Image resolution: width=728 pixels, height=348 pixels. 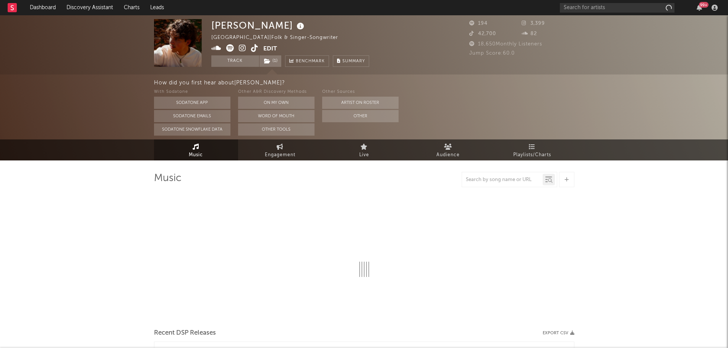 I want to click on span: ( 1 ), so click(x=270, y=61).